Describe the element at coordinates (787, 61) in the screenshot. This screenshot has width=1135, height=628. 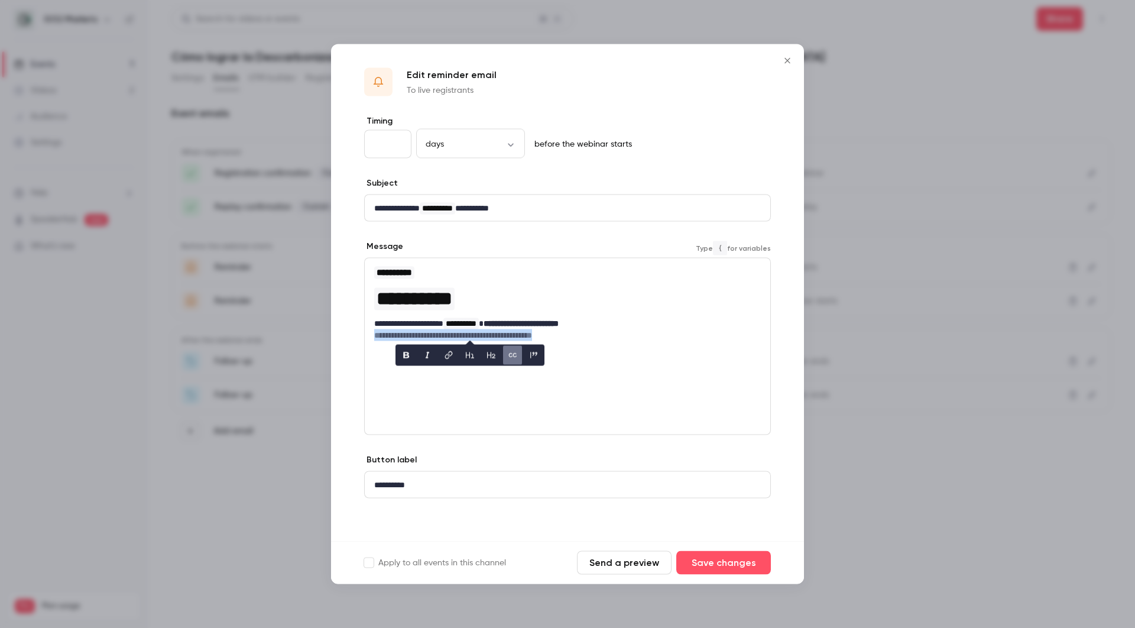
I see `button: Close` at that location.